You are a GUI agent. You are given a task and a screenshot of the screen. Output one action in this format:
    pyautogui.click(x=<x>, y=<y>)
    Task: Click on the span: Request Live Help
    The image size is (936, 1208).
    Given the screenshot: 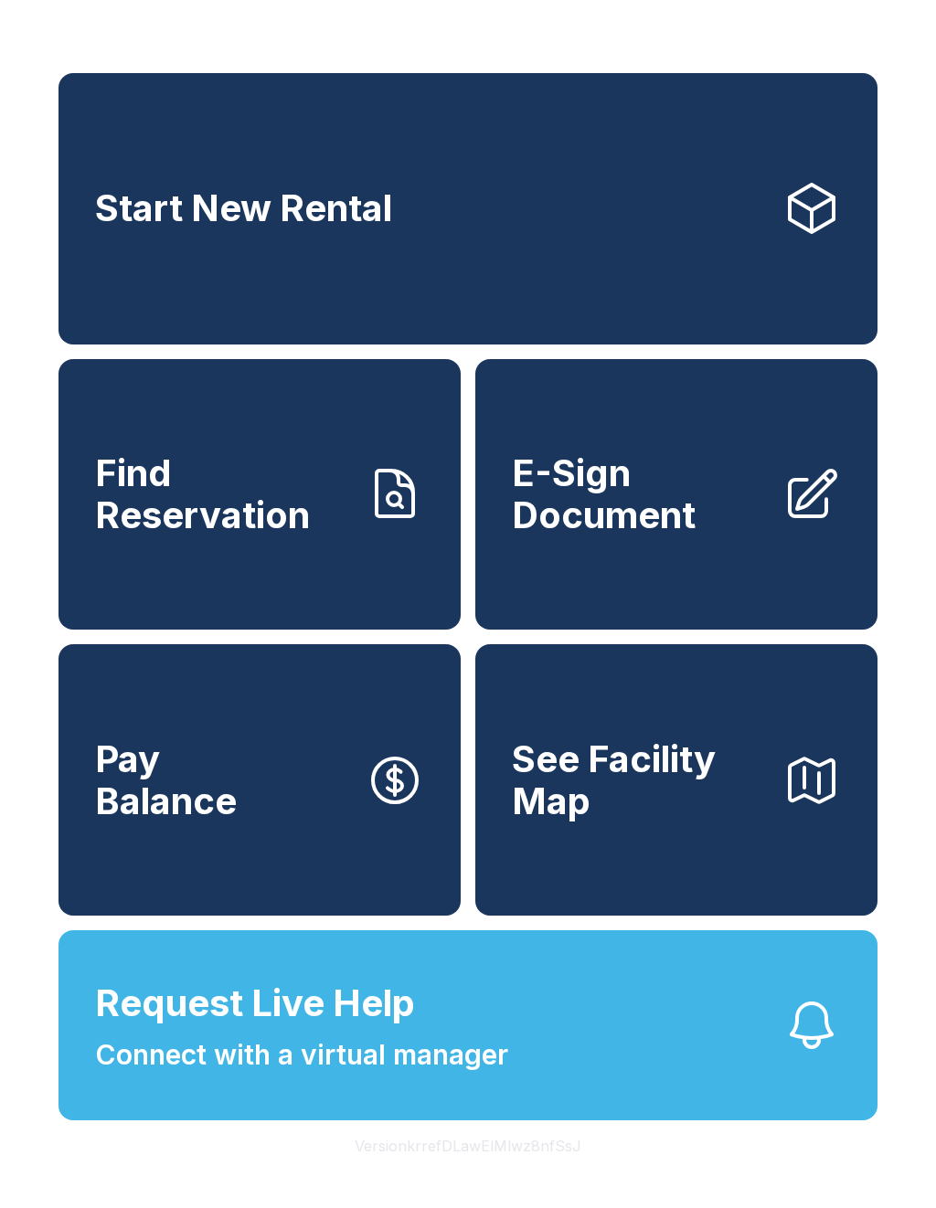 What is the action you would take?
    pyautogui.click(x=255, y=1004)
    